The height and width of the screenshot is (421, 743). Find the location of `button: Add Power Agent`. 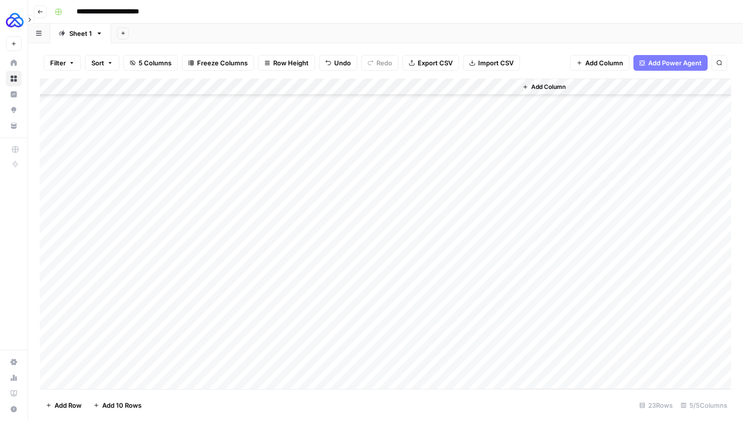

button: Add Power Agent is located at coordinates (670, 63).